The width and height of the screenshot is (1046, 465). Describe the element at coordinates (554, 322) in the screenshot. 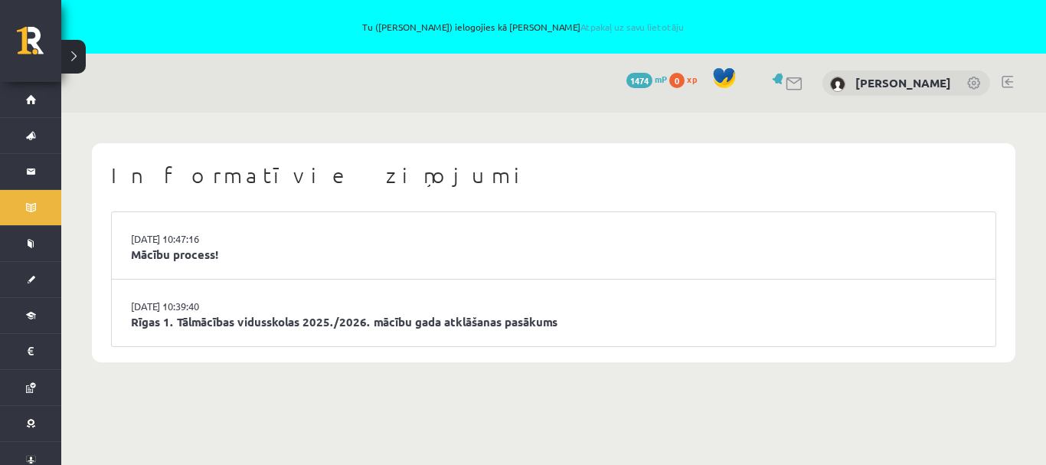

I see `a: Rīgas 1. Tālmācības vidusskolas 2025./2026. mācību gada atklāšanas pasākums` at that location.